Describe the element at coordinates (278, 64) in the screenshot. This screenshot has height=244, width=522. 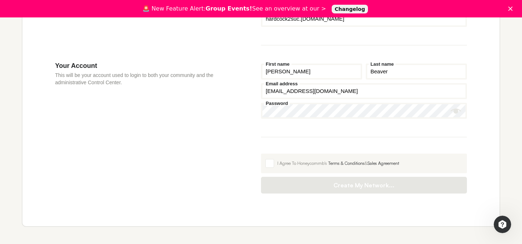
I see `label: First name` at that location.